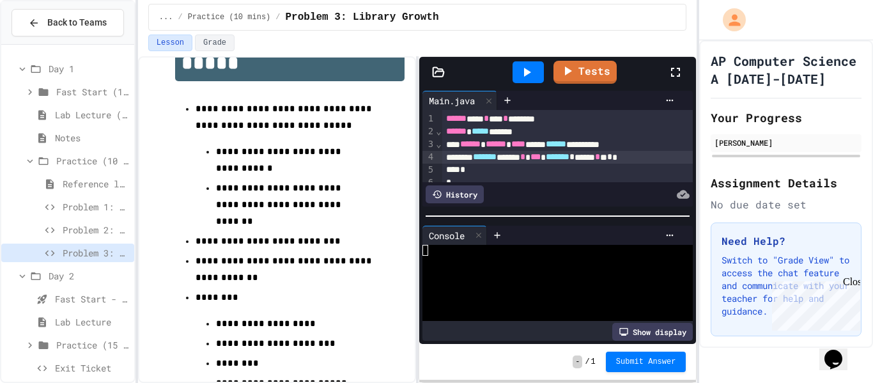 The height and width of the screenshot is (383, 873). What do you see at coordinates (429, 132) in the screenshot?
I see `div: 2` at bounding box center [429, 132].